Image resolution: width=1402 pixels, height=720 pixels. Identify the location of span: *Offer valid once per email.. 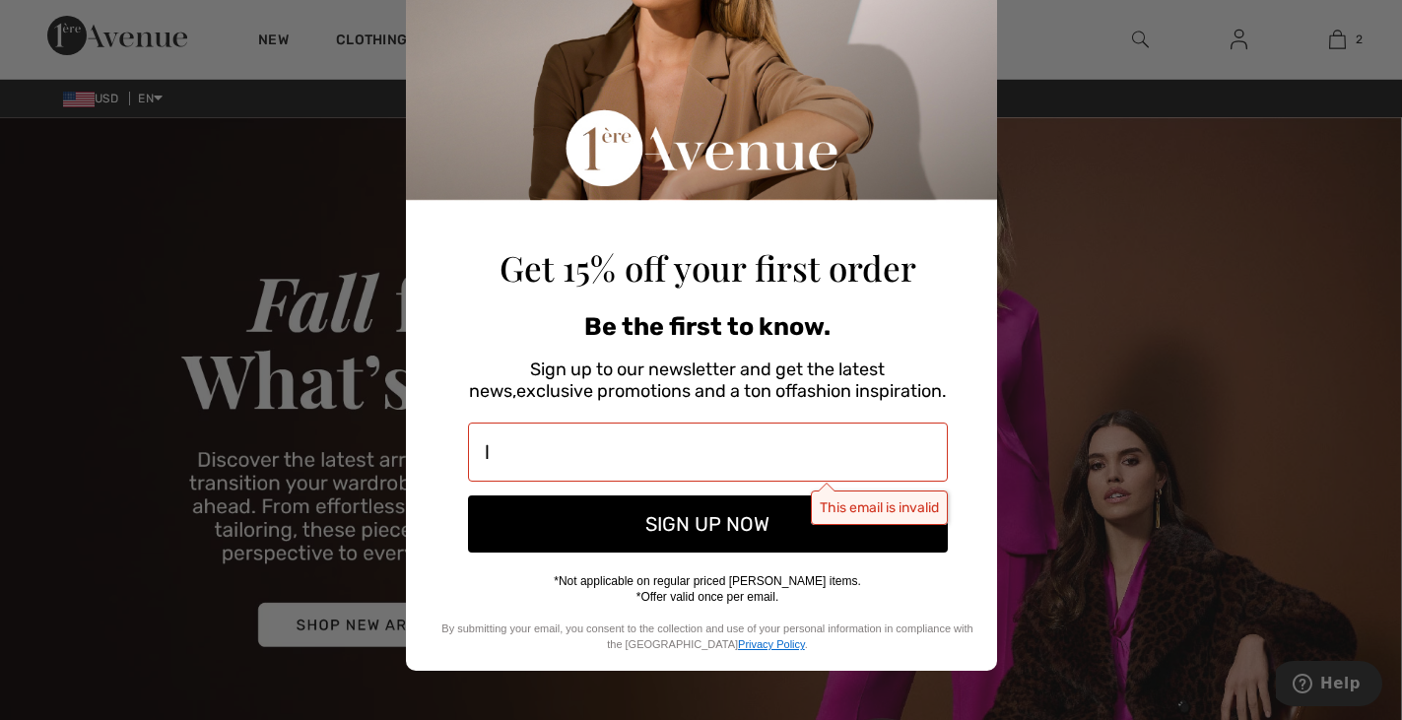
(707, 597).